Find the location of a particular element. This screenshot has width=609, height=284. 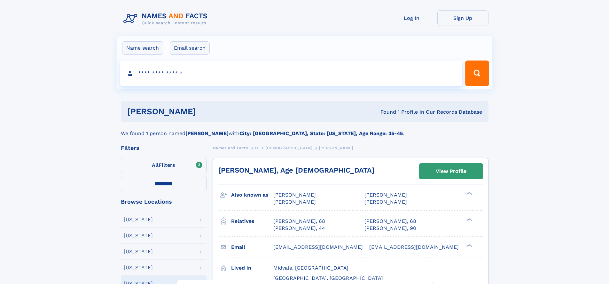

div: View Profile is located at coordinates (451, 171).